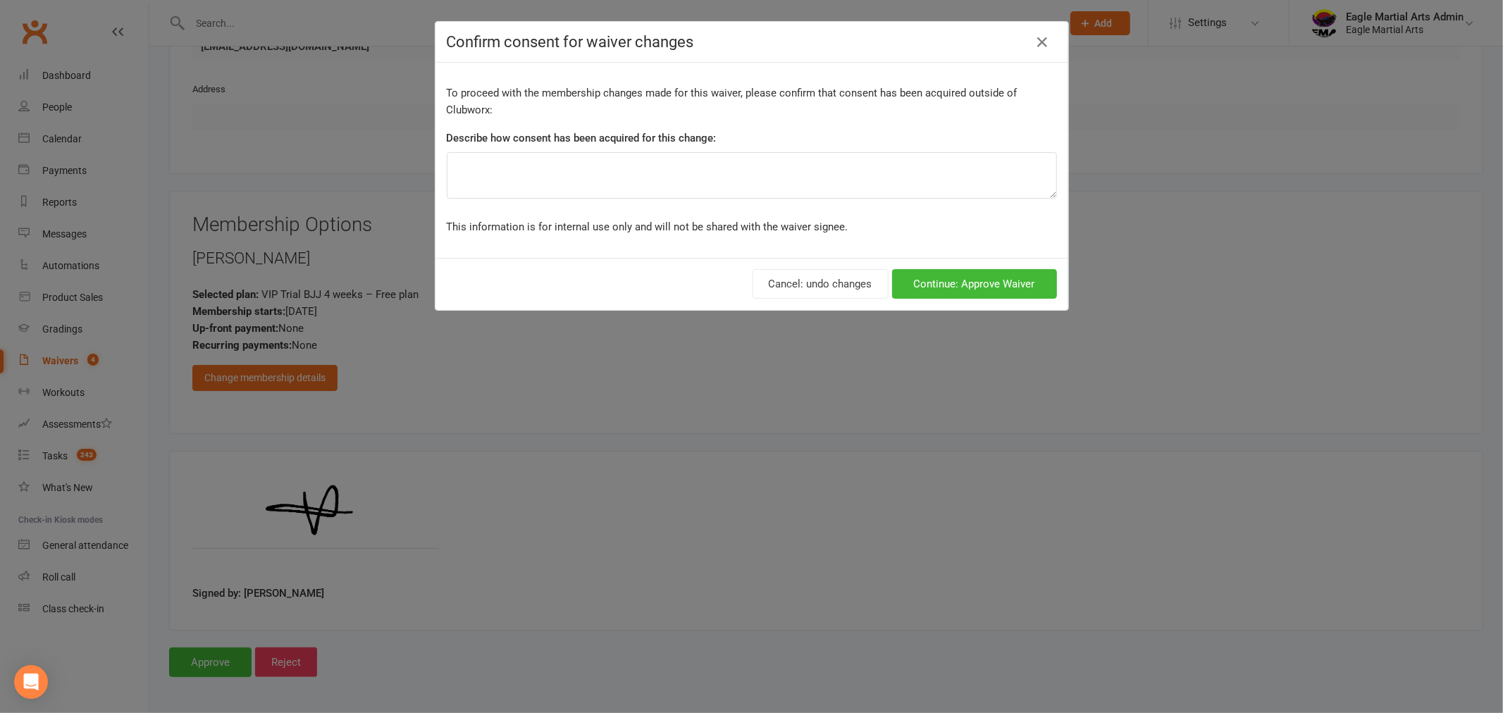 The image size is (1503, 713). Describe the element at coordinates (752, 227) in the screenshot. I see `p: This information is for internal use only and will not be shared with the waiver signee.` at that location.